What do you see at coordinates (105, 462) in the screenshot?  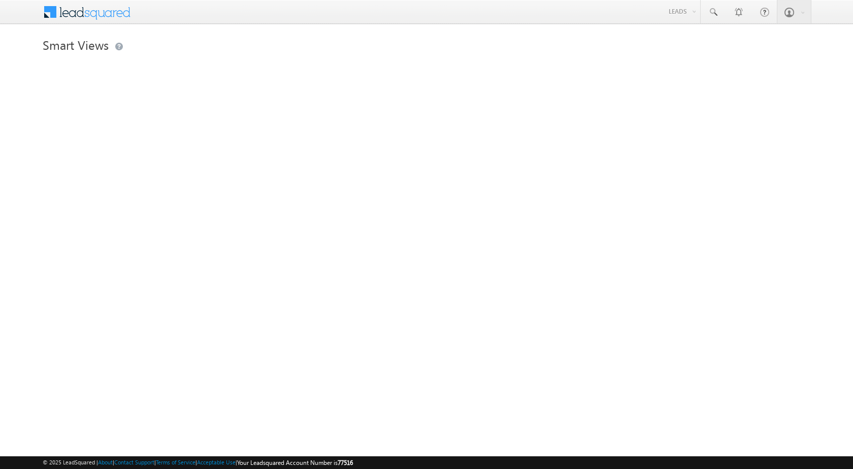 I see `a: About` at bounding box center [105, 462].